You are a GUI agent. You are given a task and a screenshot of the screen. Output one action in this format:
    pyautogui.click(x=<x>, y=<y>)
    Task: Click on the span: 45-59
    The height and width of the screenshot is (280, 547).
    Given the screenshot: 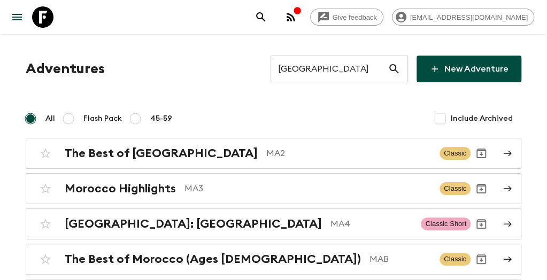 What is the action you would take?
    pyautogui.click(x=161, y=119)
    